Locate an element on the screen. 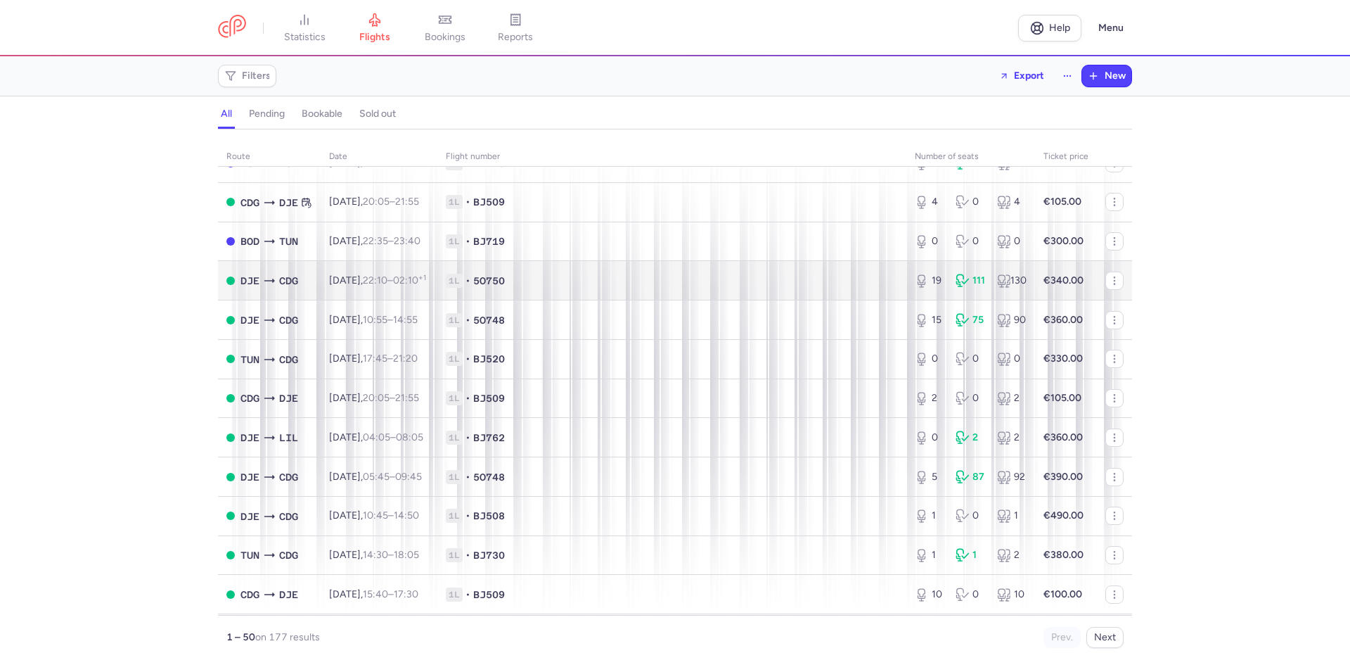 This screenshot has width=1350, height=665. div: 19 is located at coordinates (930, 281).